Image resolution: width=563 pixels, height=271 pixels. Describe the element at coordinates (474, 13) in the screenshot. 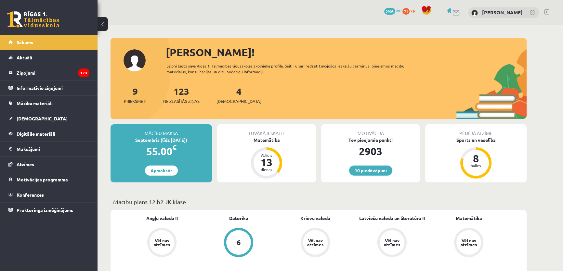

I see `img: Eriks Meļņiks` at that location.